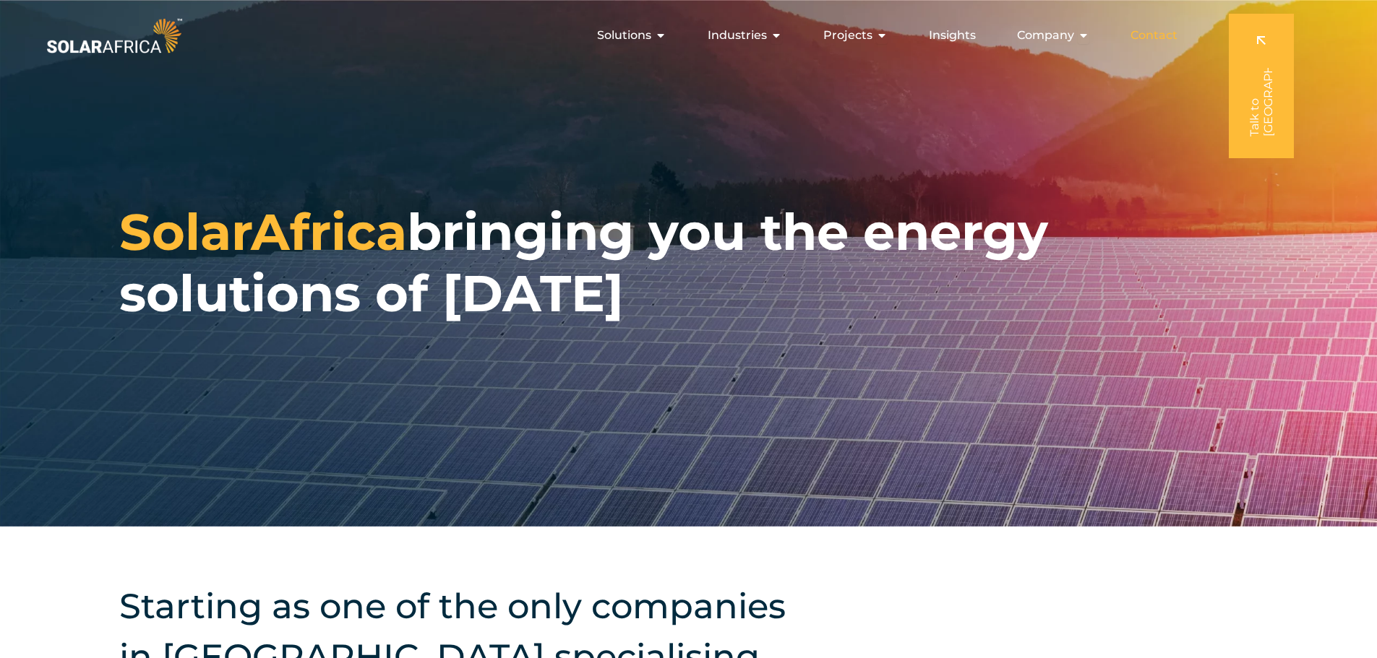 This screenshot has width=1377, height=658. I want to click on span: Company, so click(1045, 35).